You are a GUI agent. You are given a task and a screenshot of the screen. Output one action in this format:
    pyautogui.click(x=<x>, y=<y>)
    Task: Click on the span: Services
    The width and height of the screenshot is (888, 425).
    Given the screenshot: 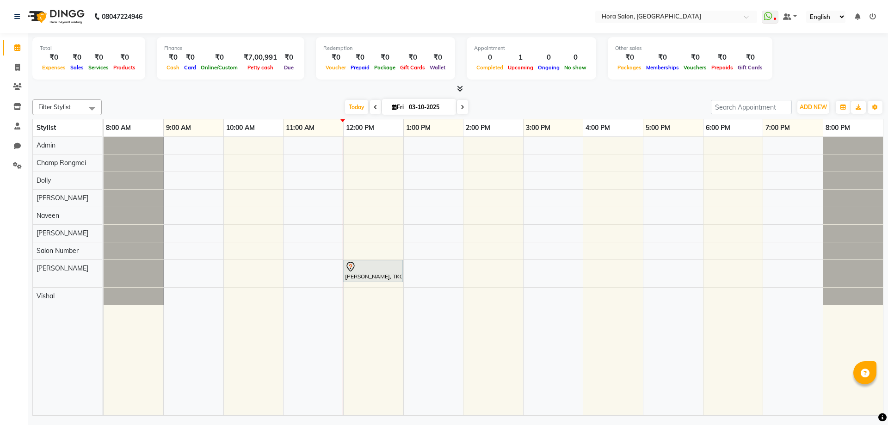 What is the action you would take?
    pyautogui.click(x=98, y=68)
    